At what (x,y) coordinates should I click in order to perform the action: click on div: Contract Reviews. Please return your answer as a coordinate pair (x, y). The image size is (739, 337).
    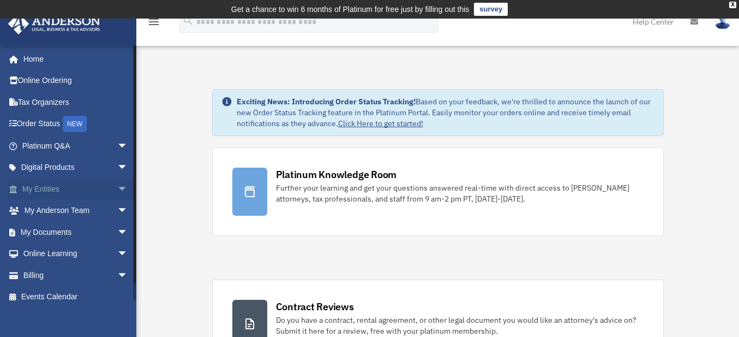
    Looking at the image, I should click on (315, 306).